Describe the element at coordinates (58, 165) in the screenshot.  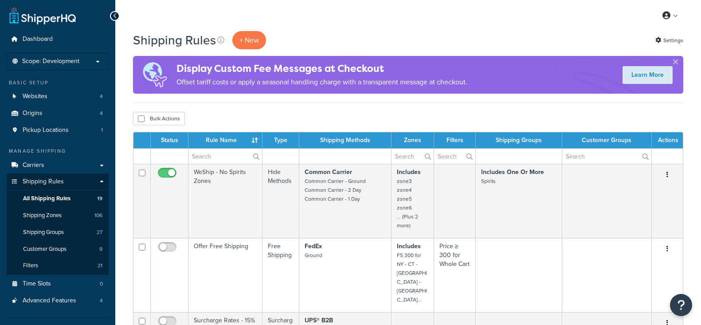
I see `a: Carriers` at that location.